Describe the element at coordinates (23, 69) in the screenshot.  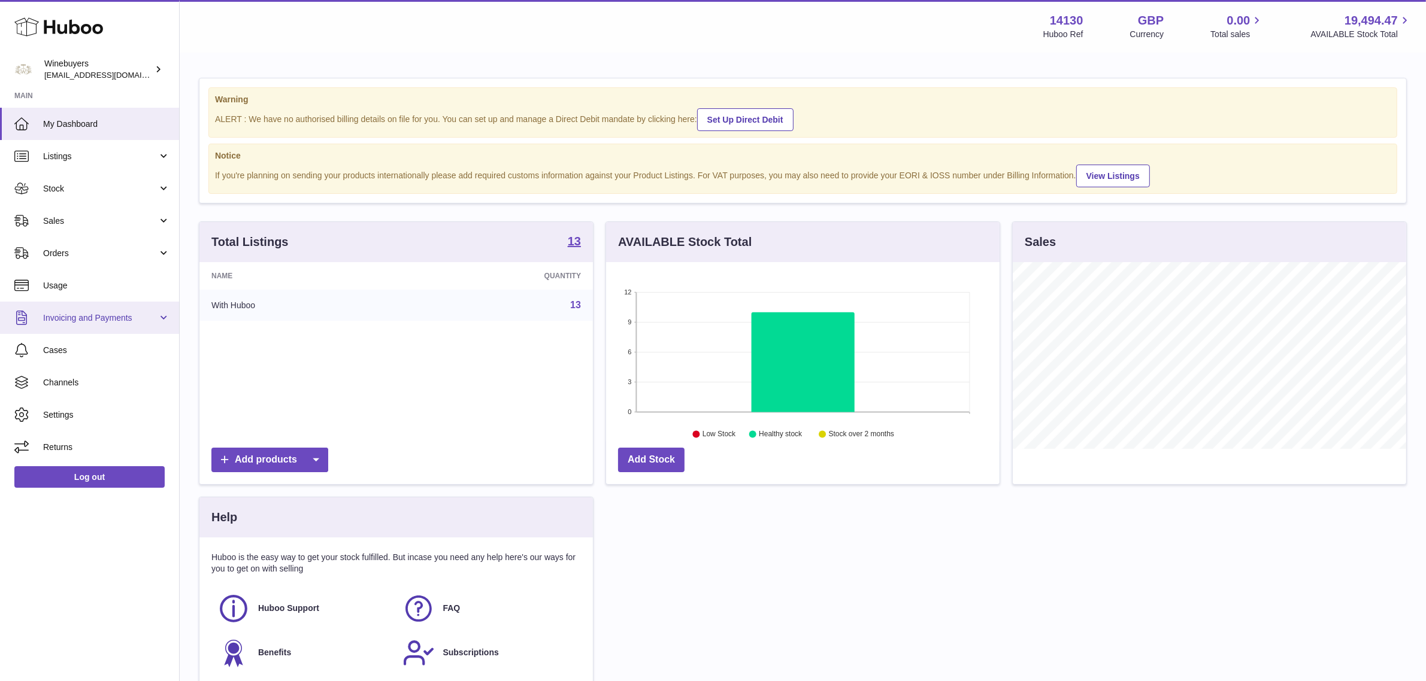
I see `img: internalAdmin-14130@internal.huboo.com` at that location.